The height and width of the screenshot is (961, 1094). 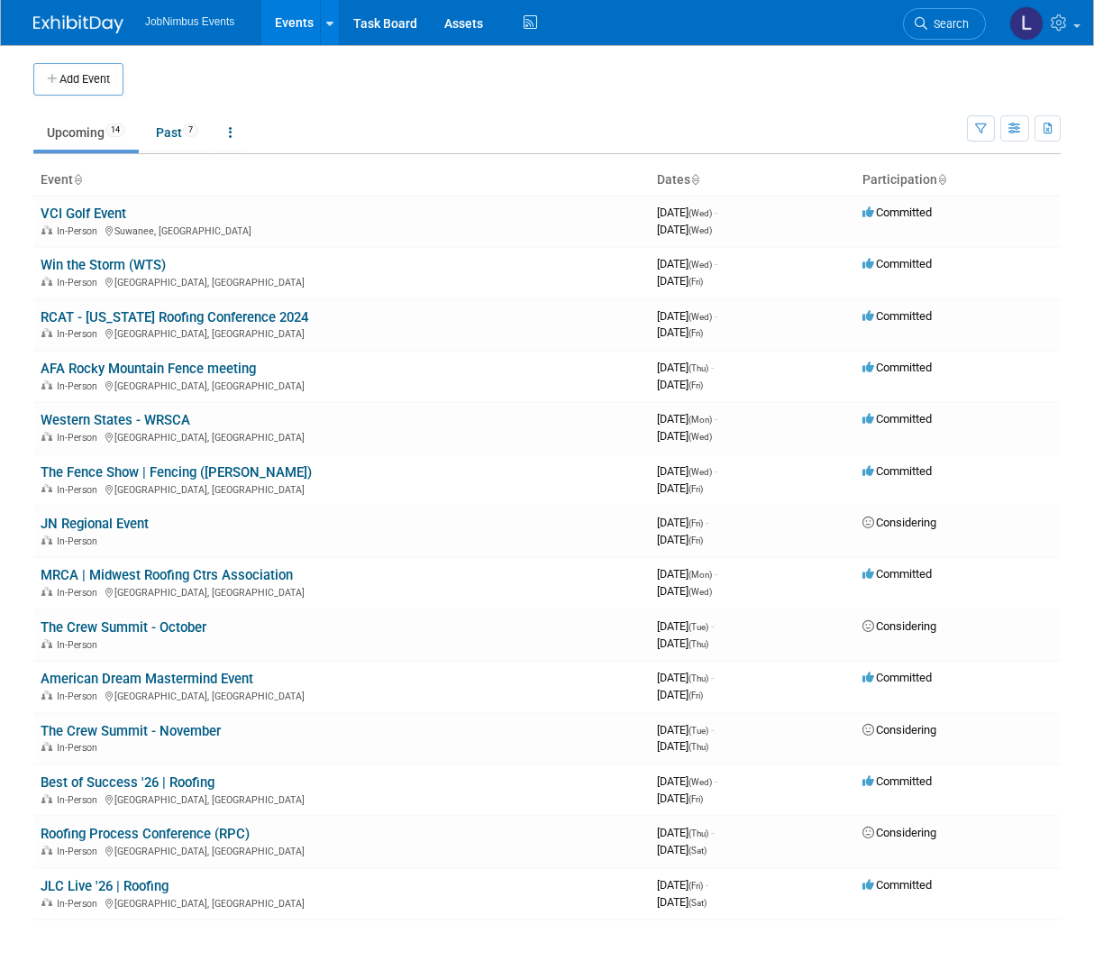 I want to click on span: JobNimbus Events, so click(x=189, y=22).